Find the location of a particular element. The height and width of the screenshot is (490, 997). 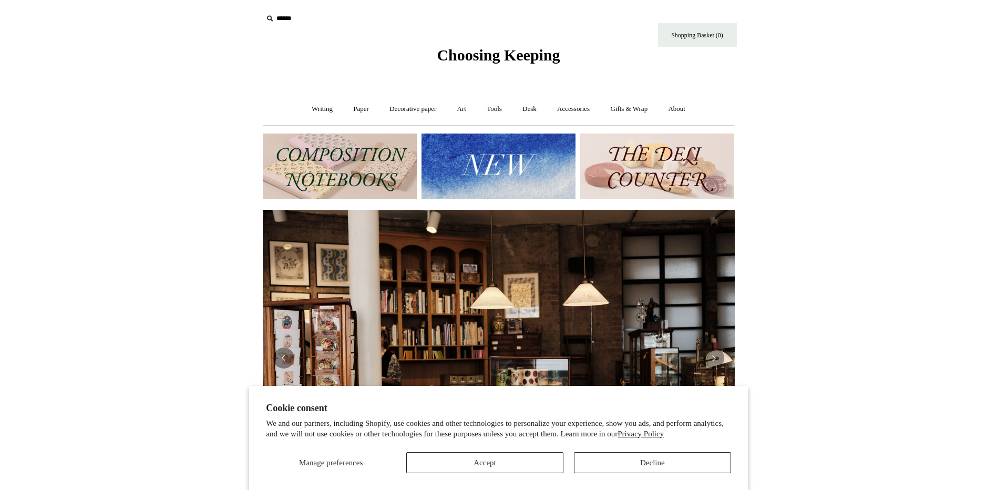

img: The Deli Counter is located at coordinates (657, 166).